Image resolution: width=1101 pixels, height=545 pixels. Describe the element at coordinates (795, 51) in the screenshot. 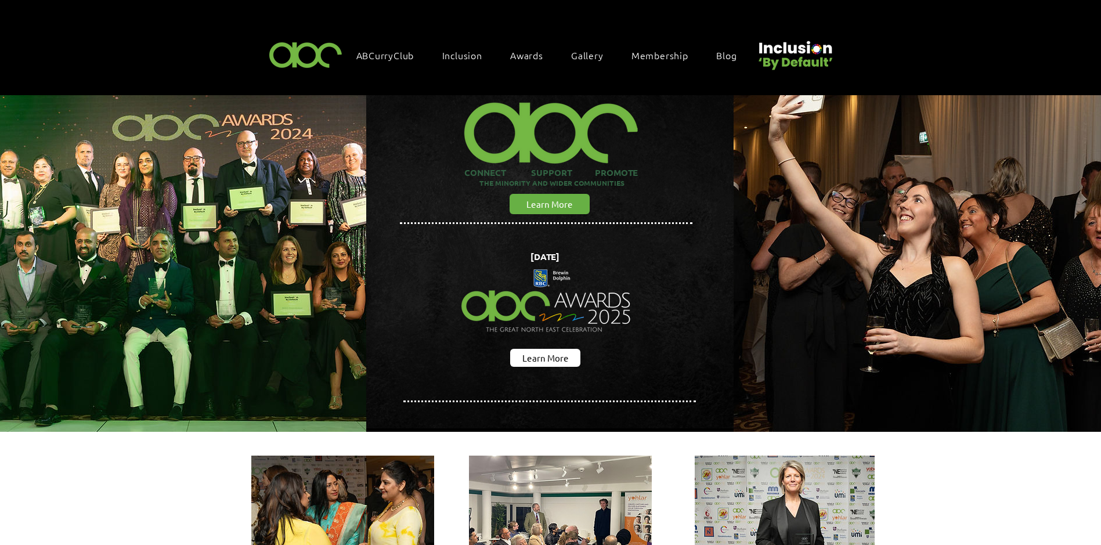

I see `img: Untitled design (22).png` at that location.